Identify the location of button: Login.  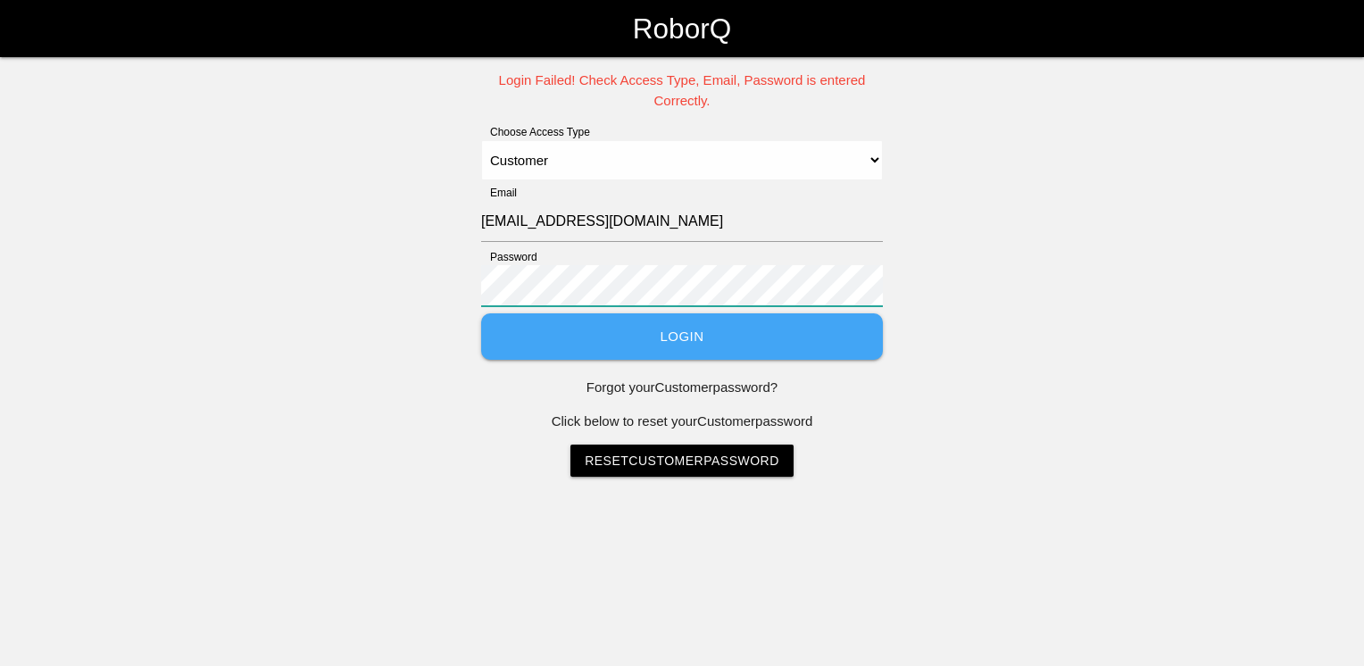
(682, 337).